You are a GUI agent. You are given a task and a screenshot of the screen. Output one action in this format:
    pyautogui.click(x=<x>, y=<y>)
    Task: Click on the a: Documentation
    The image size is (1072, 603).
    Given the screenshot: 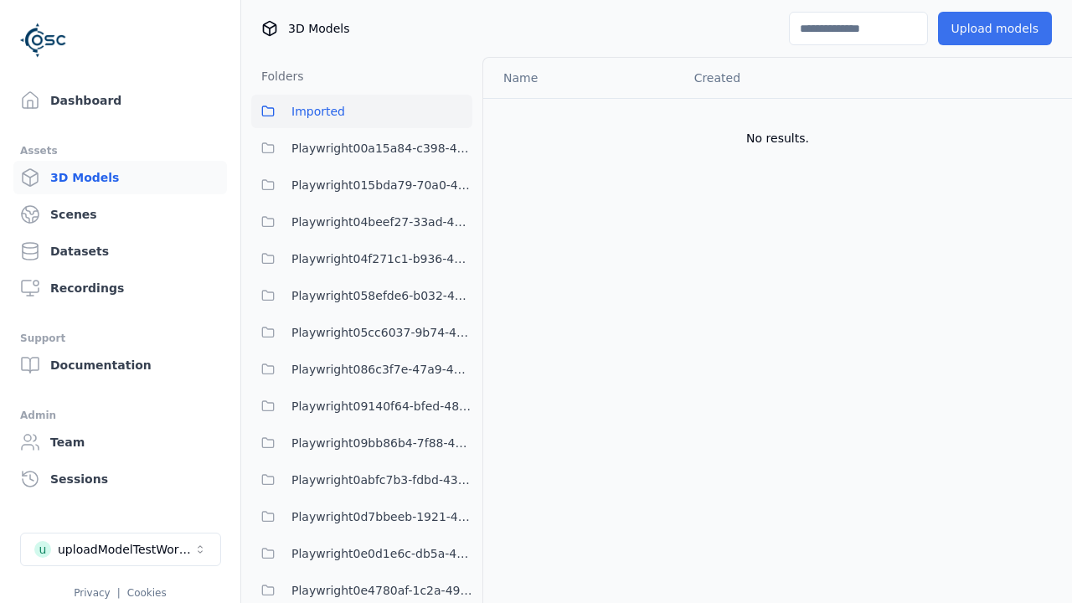 What is the action you would take?
    pyautogui.click(x=120, y=365)
    